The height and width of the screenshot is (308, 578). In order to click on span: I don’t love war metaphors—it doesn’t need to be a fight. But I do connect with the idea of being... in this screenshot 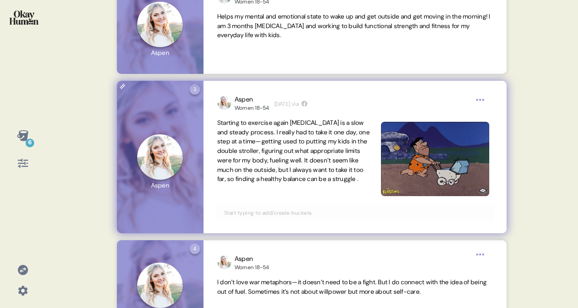, I will do `click(352, 287)`.